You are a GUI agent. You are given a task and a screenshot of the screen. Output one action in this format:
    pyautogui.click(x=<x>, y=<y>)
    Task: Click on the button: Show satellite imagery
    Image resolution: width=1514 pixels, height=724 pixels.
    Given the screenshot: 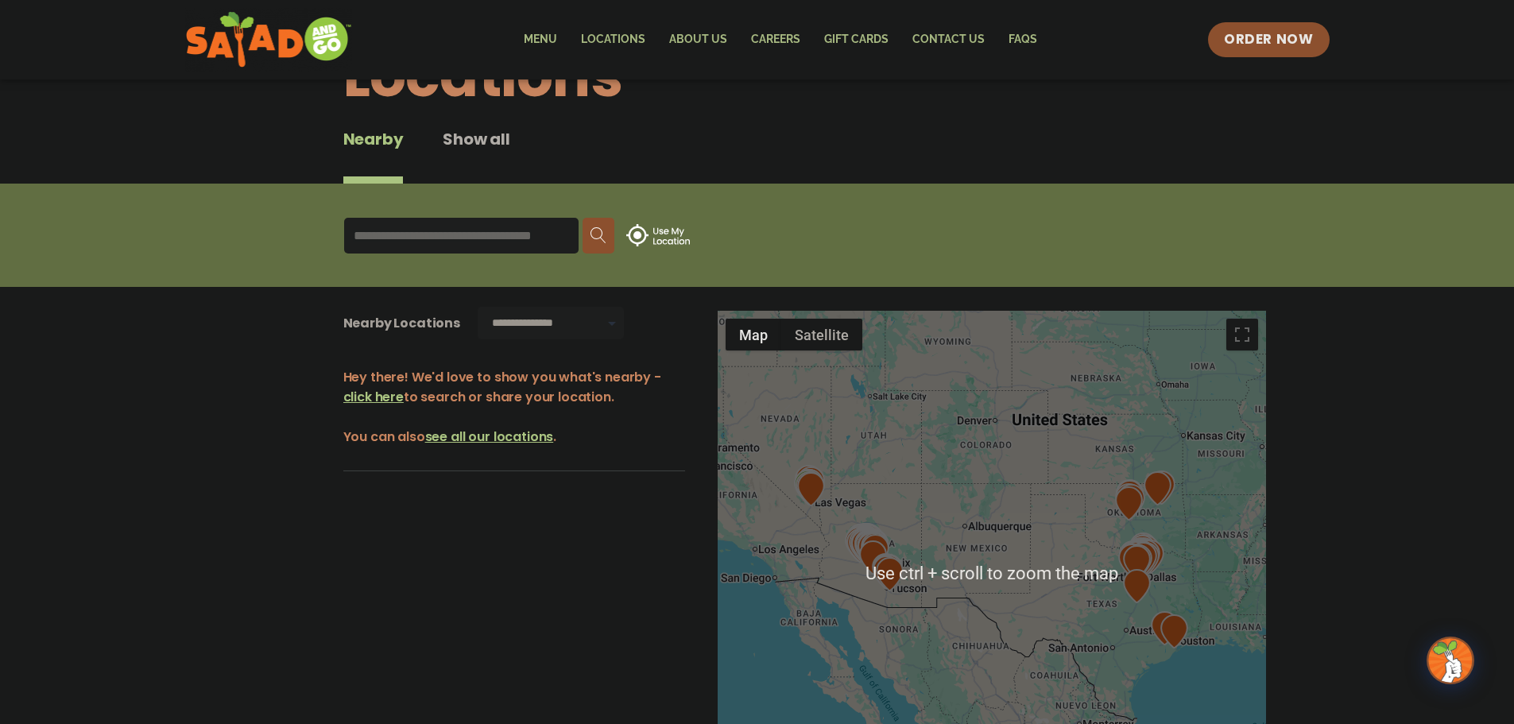 What is the action you would take?
    pyautogui.click(x=822, y=335)
    